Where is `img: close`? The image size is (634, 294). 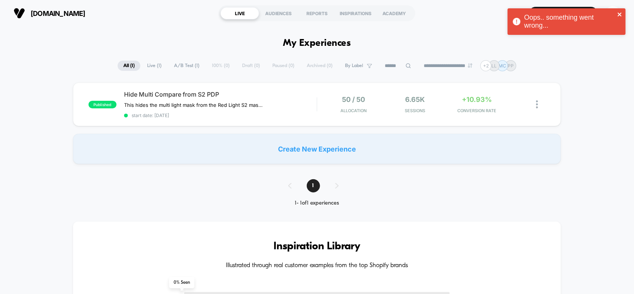 img: close is located at coordinates (537, 104).